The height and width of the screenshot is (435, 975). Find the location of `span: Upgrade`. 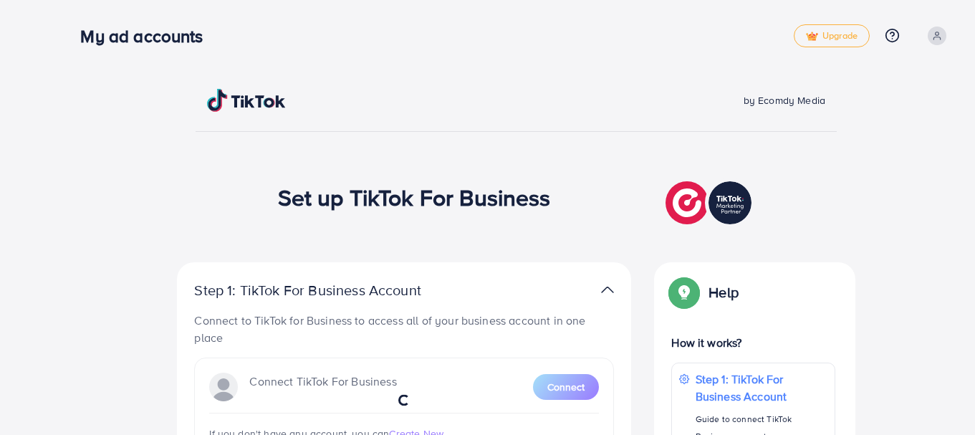

span: Upgrade is located at coordinates (832, 36).